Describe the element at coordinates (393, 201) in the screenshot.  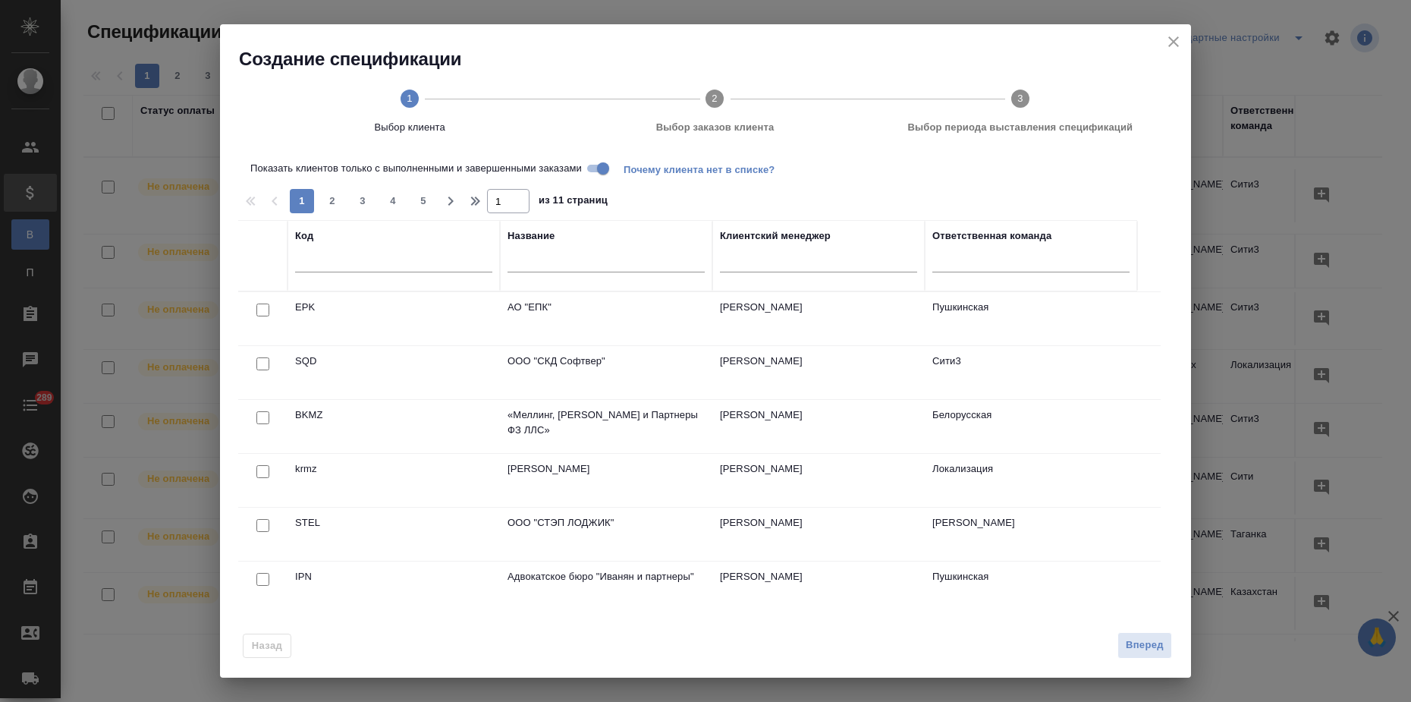
I see `span: 4` at that location.